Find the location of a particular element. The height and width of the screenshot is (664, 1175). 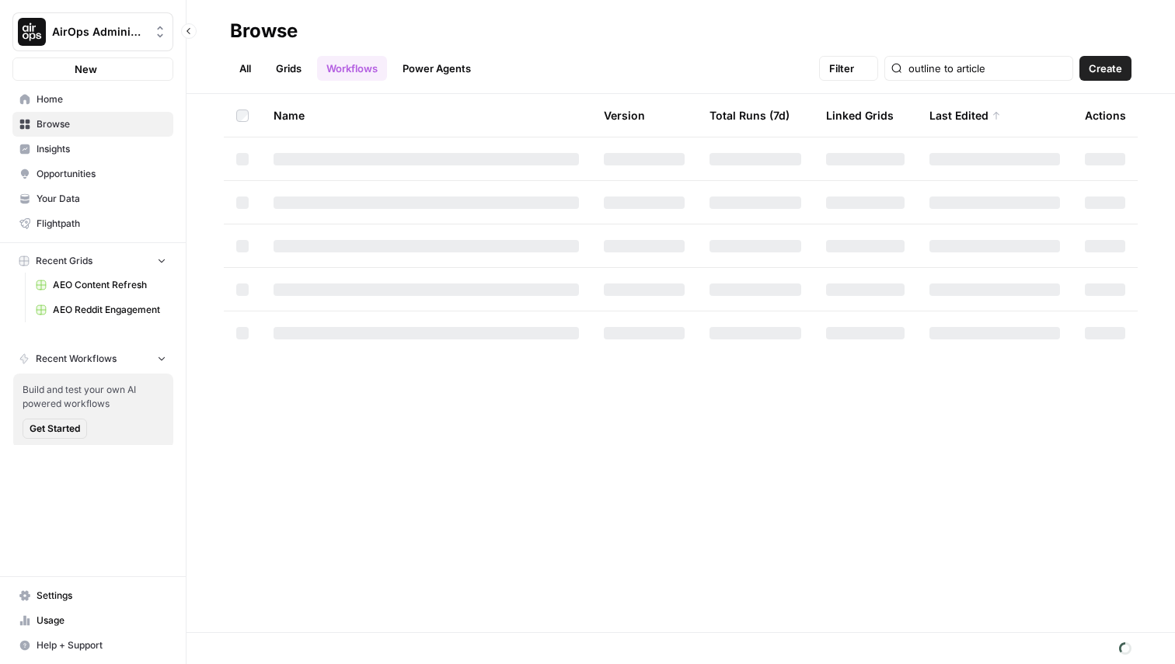

span: Settings is located at coordinates (101, 596).